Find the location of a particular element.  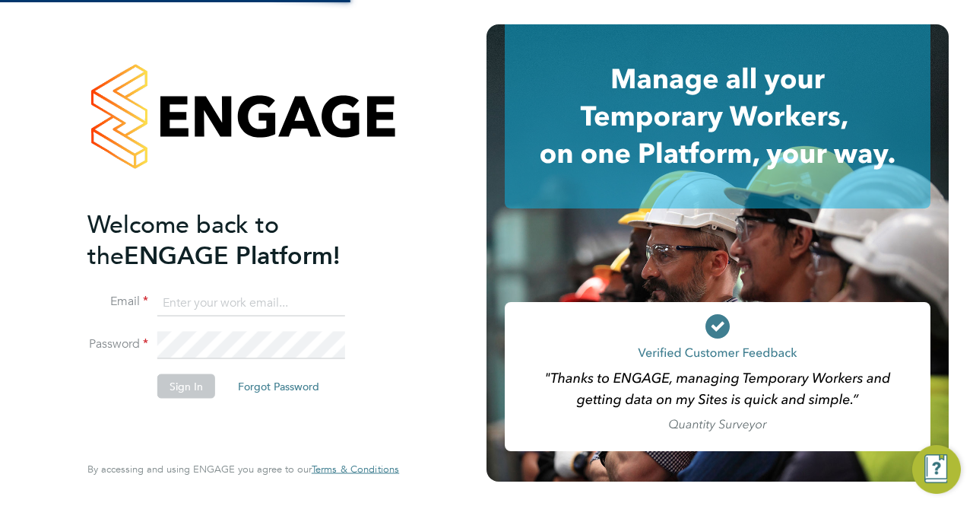

label: Password is located at coordinates (118, 343).